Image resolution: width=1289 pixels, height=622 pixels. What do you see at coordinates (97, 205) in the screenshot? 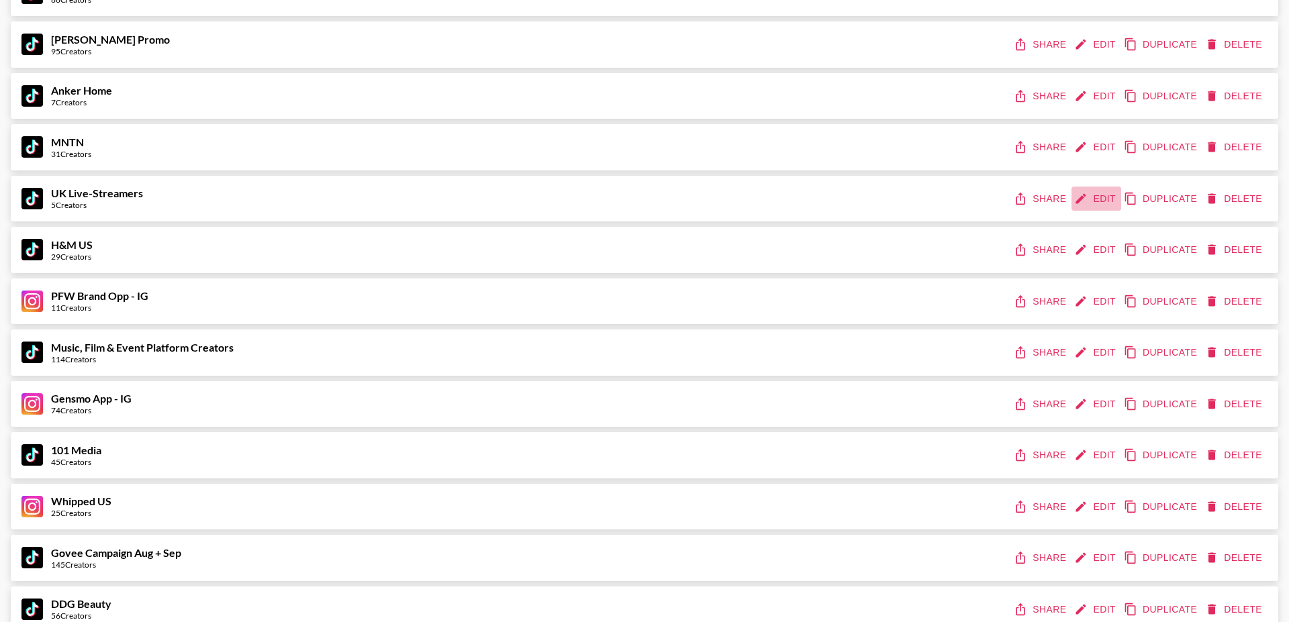
I see `div: 5 Creators` at bounding box center [97, 205].